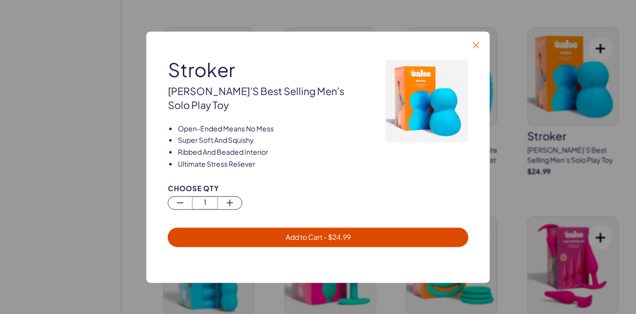 The height and width of the screenshot is (314, 636). What do you see at coordinates (318, 188) in the screenshot?
I see `div: Choose Qty` at bounding box center [318, 188].